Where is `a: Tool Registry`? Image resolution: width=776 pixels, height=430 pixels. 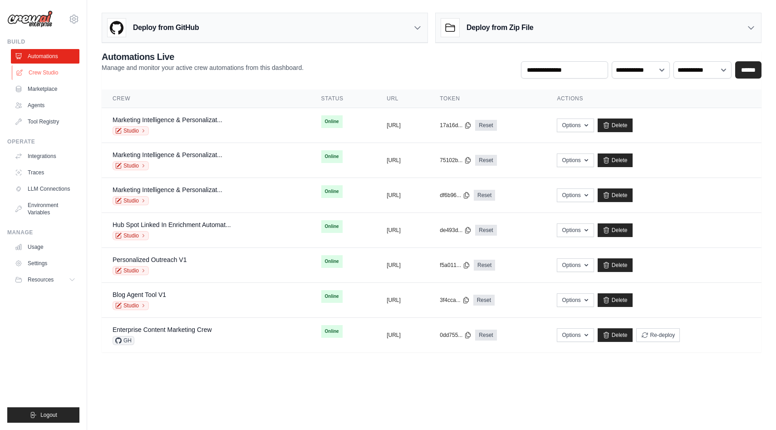
a: Tool Registry is located at coordinates (45, 122).